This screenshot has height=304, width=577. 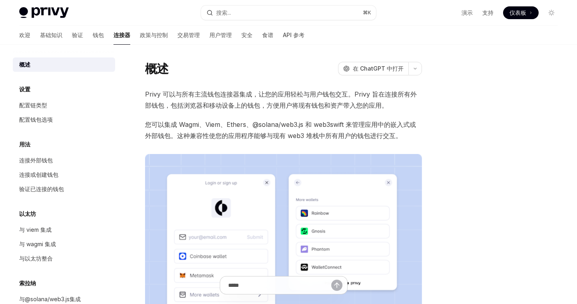 I want to click on font: 用户管理, so click(x=221, y=35).